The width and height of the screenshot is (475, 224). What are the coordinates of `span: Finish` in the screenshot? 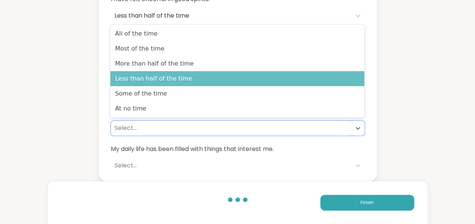 It's located at (367, 203).